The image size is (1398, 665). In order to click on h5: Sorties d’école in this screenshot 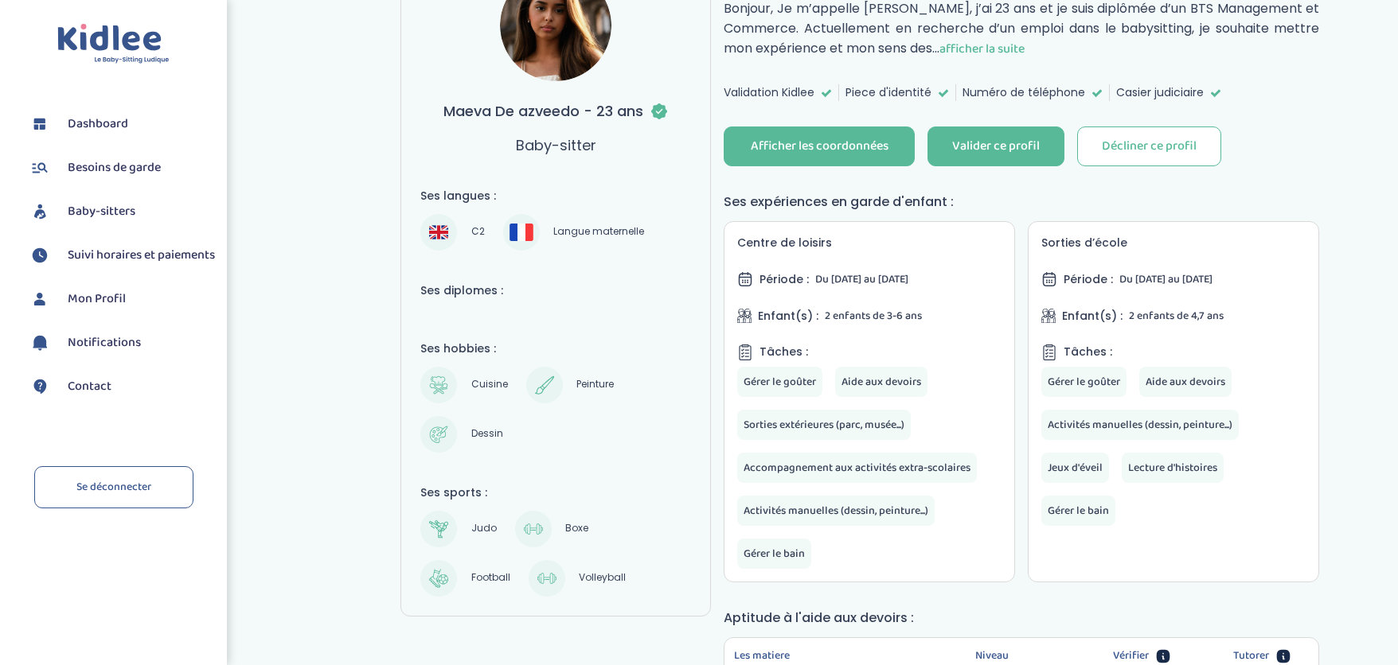, I will do `click(1173, 243)`.